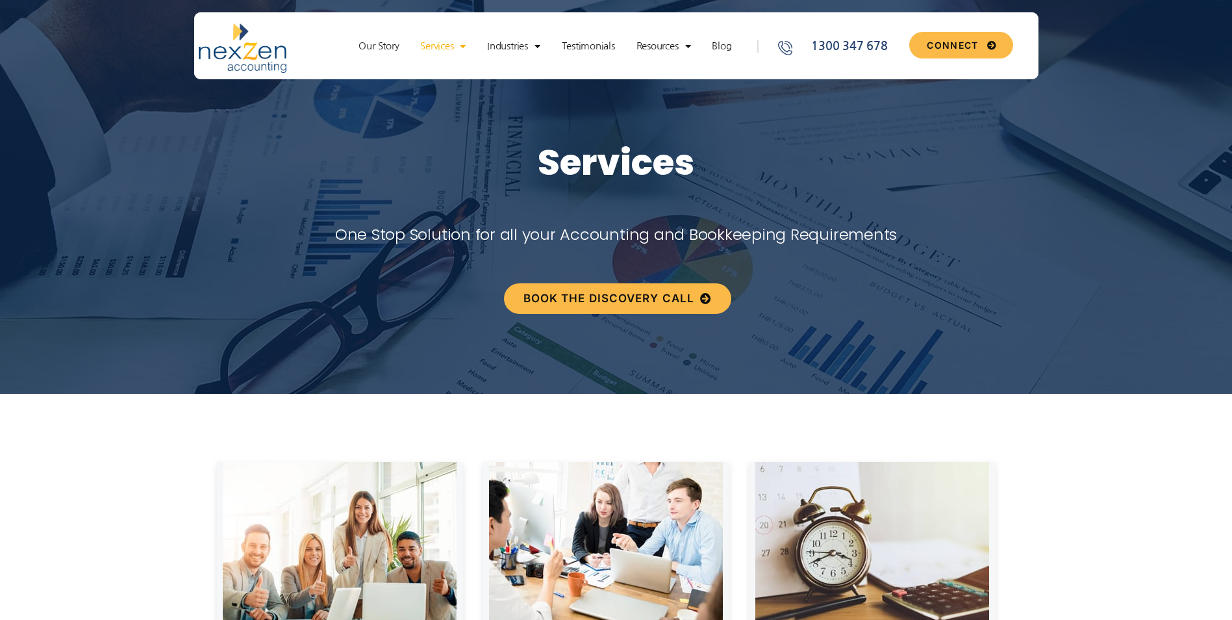  I want to click on nav: Menu, so click(545, 46).